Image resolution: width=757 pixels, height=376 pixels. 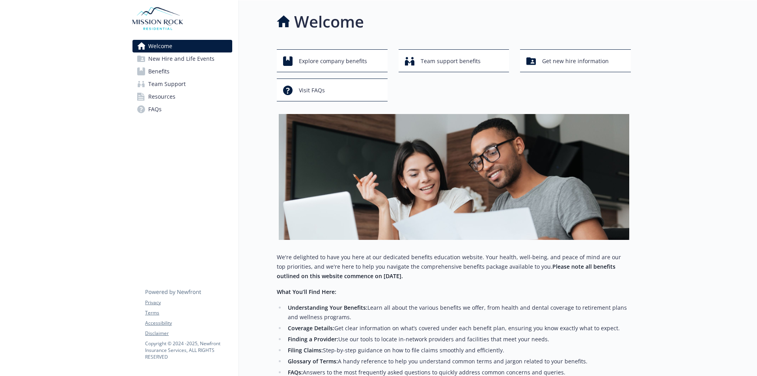 What do you see at coordinates (182, 84) in the screenshot?
I see `a: Team Support` at bounding box center [182, 84].